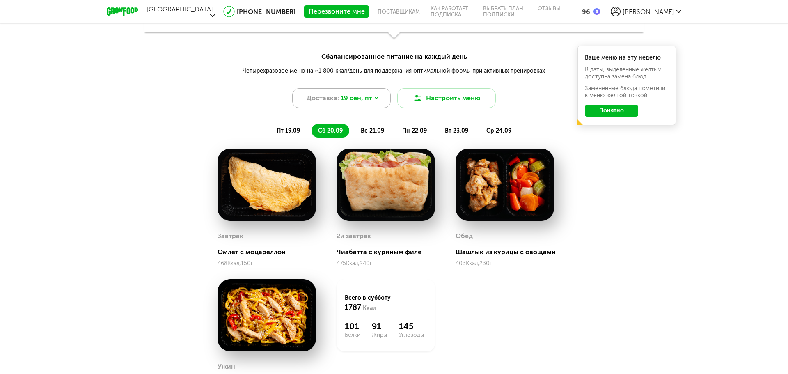 This screenshot has height=374, width=788. Describe the element at coordinates (386, 263) in the screenshot. I see `div: 475 240` at that location.